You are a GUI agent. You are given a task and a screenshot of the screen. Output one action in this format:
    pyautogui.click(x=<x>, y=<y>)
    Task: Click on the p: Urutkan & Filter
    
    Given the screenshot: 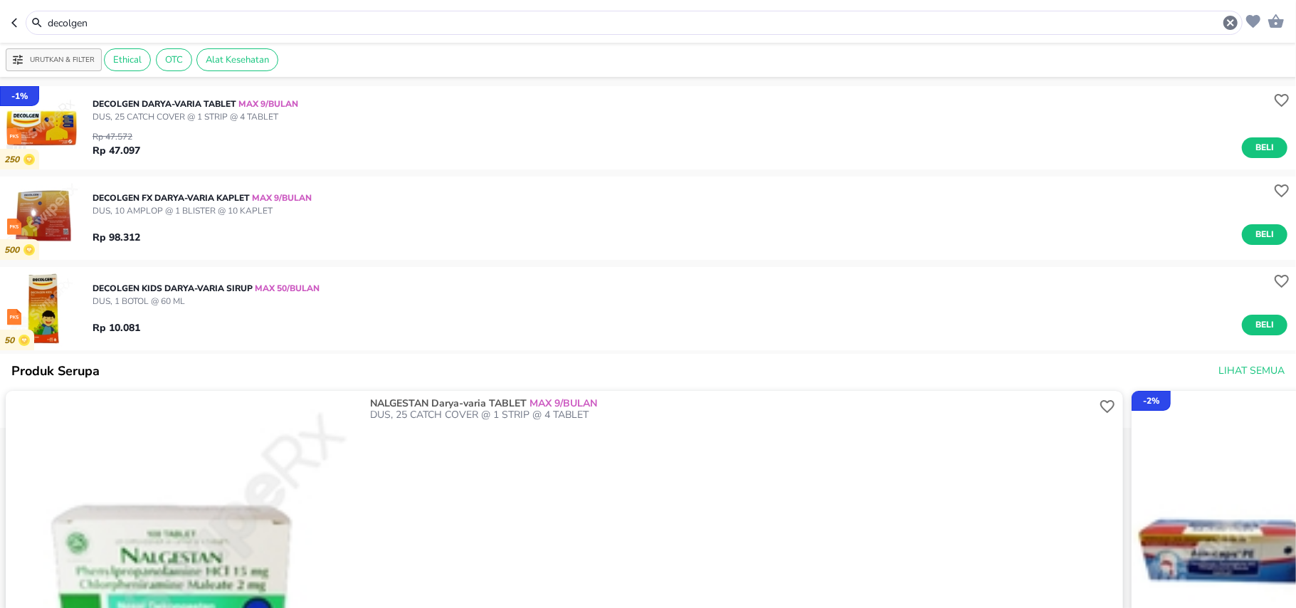 What is the action you would take?
    pyautogui.click(x=62, y=60)
    